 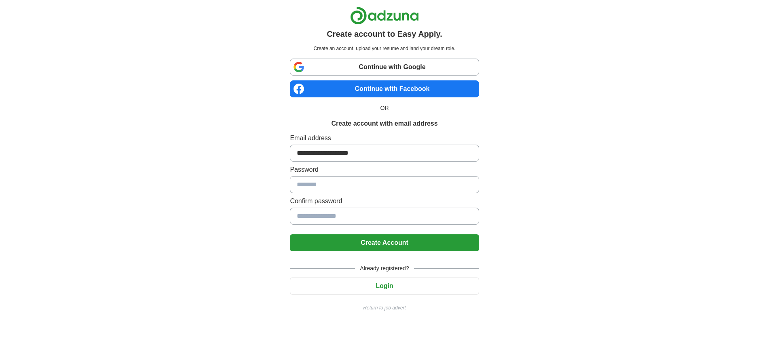 I want to click on h1: Create account to Easy Apply., so click(x=385, y=34).